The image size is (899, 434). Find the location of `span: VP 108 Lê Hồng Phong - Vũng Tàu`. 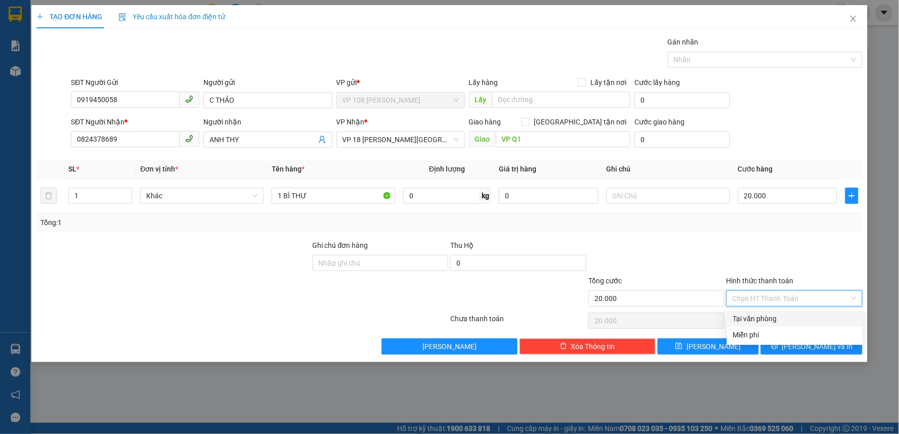

span: VP 108 Lê Hồng Phong - Vũng Tàu is located at coordinates (401, 100).